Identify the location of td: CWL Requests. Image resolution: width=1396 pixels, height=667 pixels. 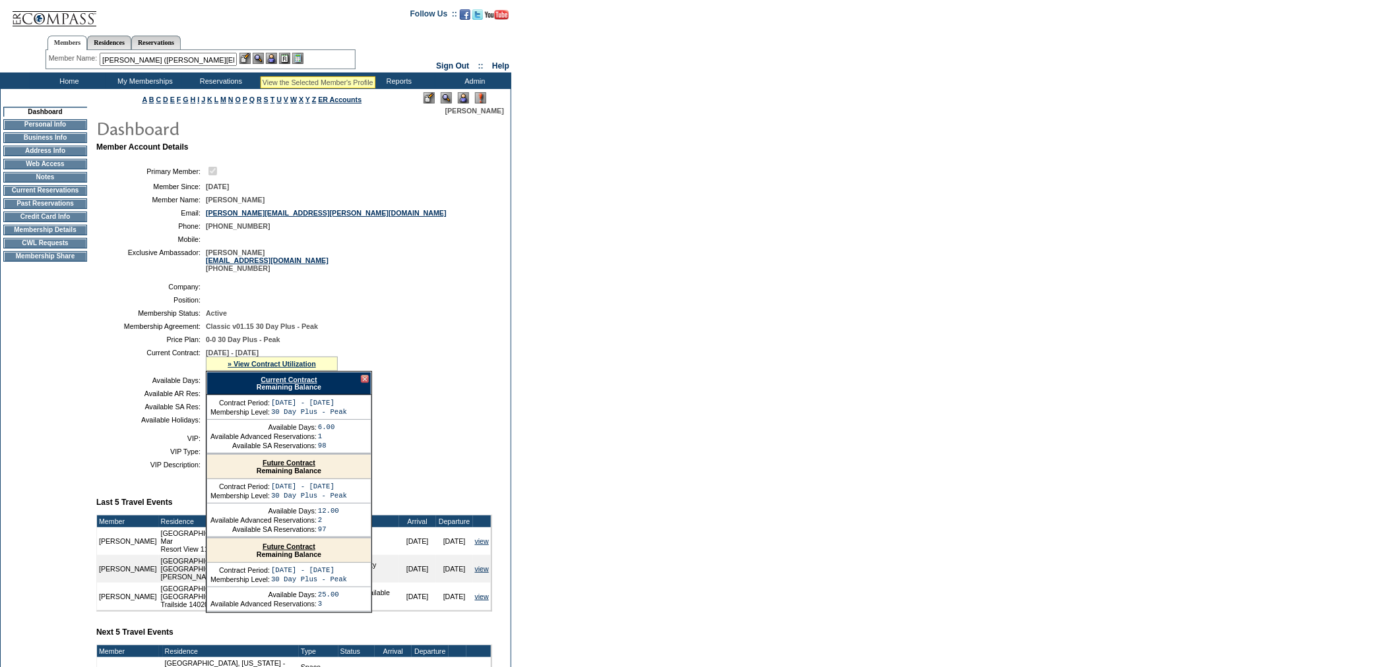
(45, 243).